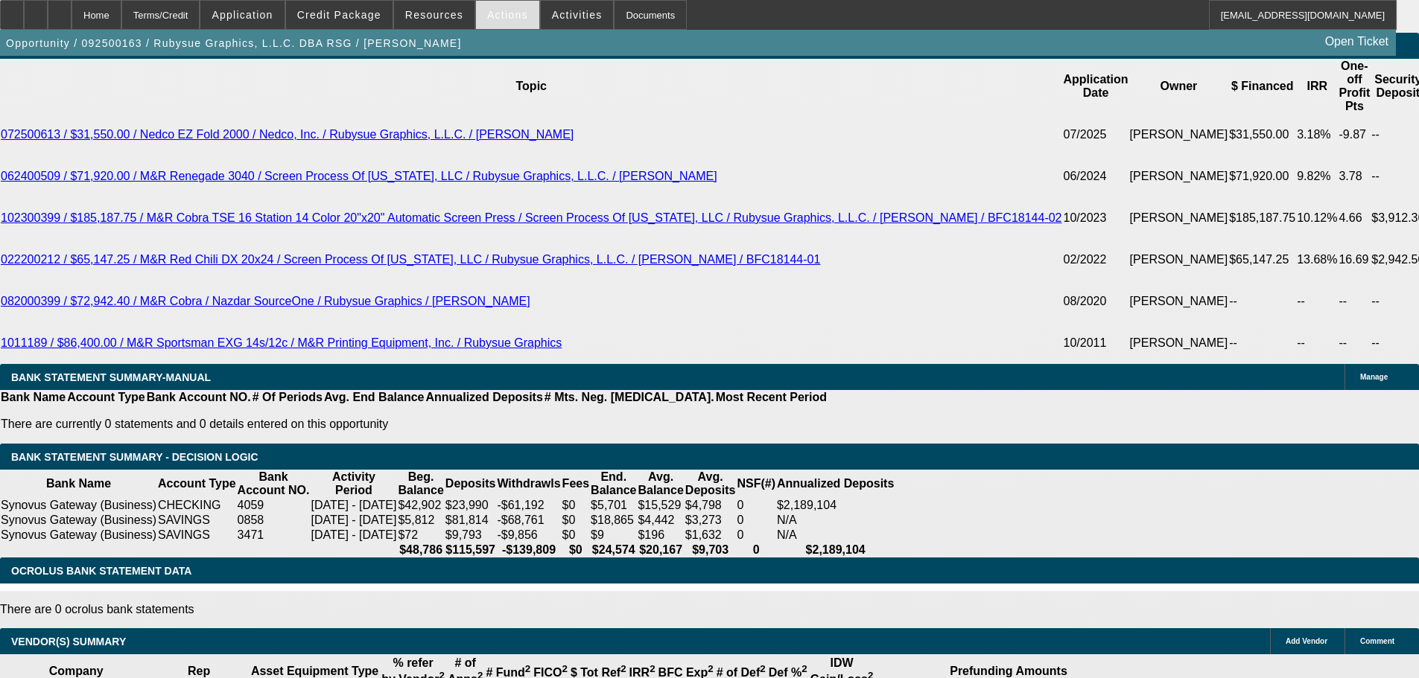 The height and width of the screenshot is (678, 1419). I want to click on th: -$139,809, so click(528, 550).